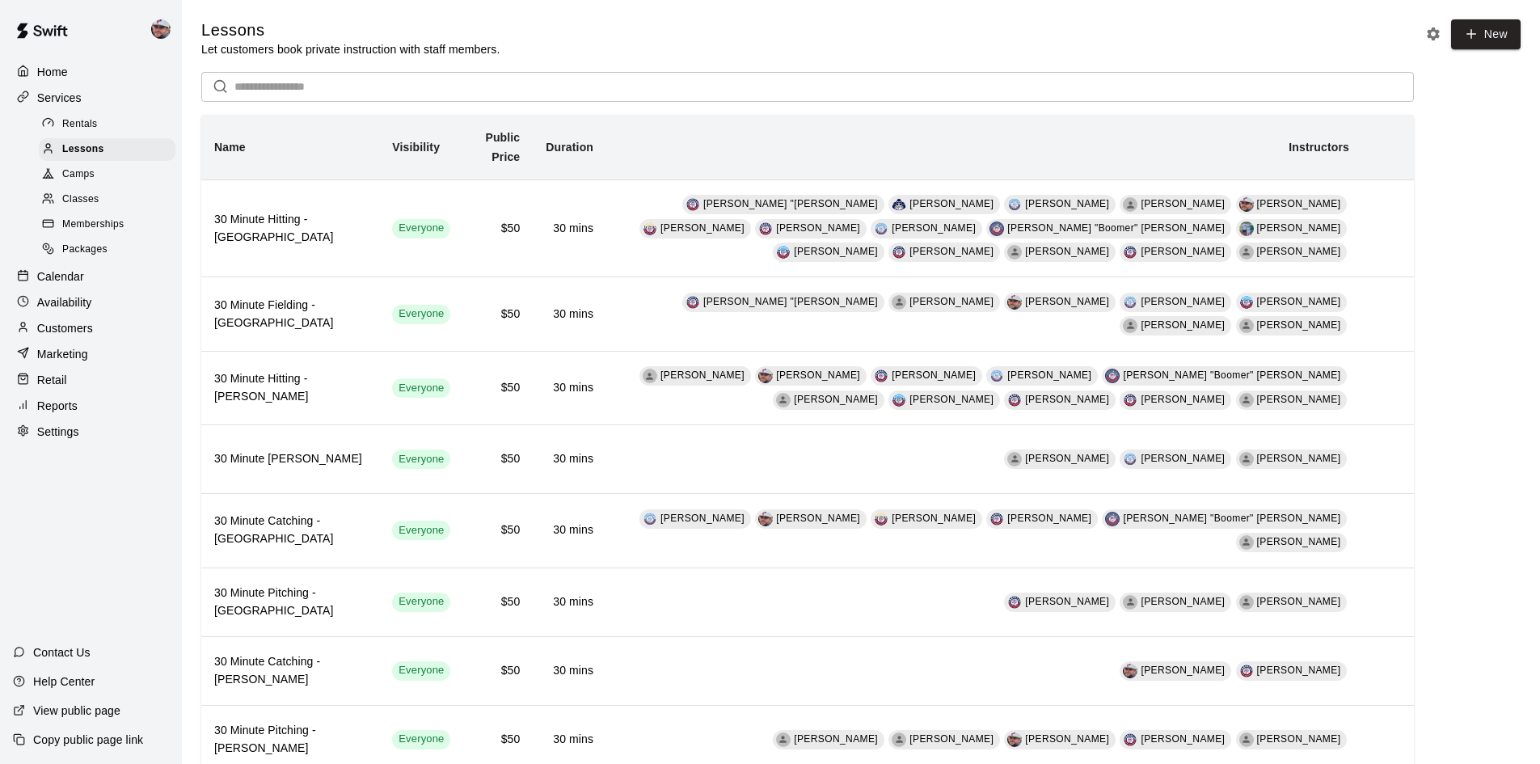 The height and width of the screenshot is (764, 1540). Describe the element at coordinates (1486, 34) in the screenshot. I see `a: New` at that location.